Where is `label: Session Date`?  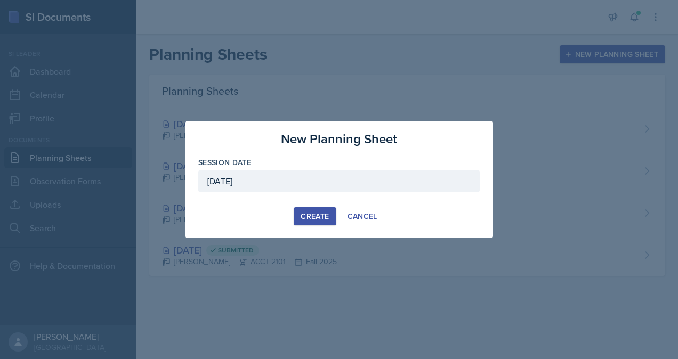 label: Session Date is located at coordinates (224, 163).